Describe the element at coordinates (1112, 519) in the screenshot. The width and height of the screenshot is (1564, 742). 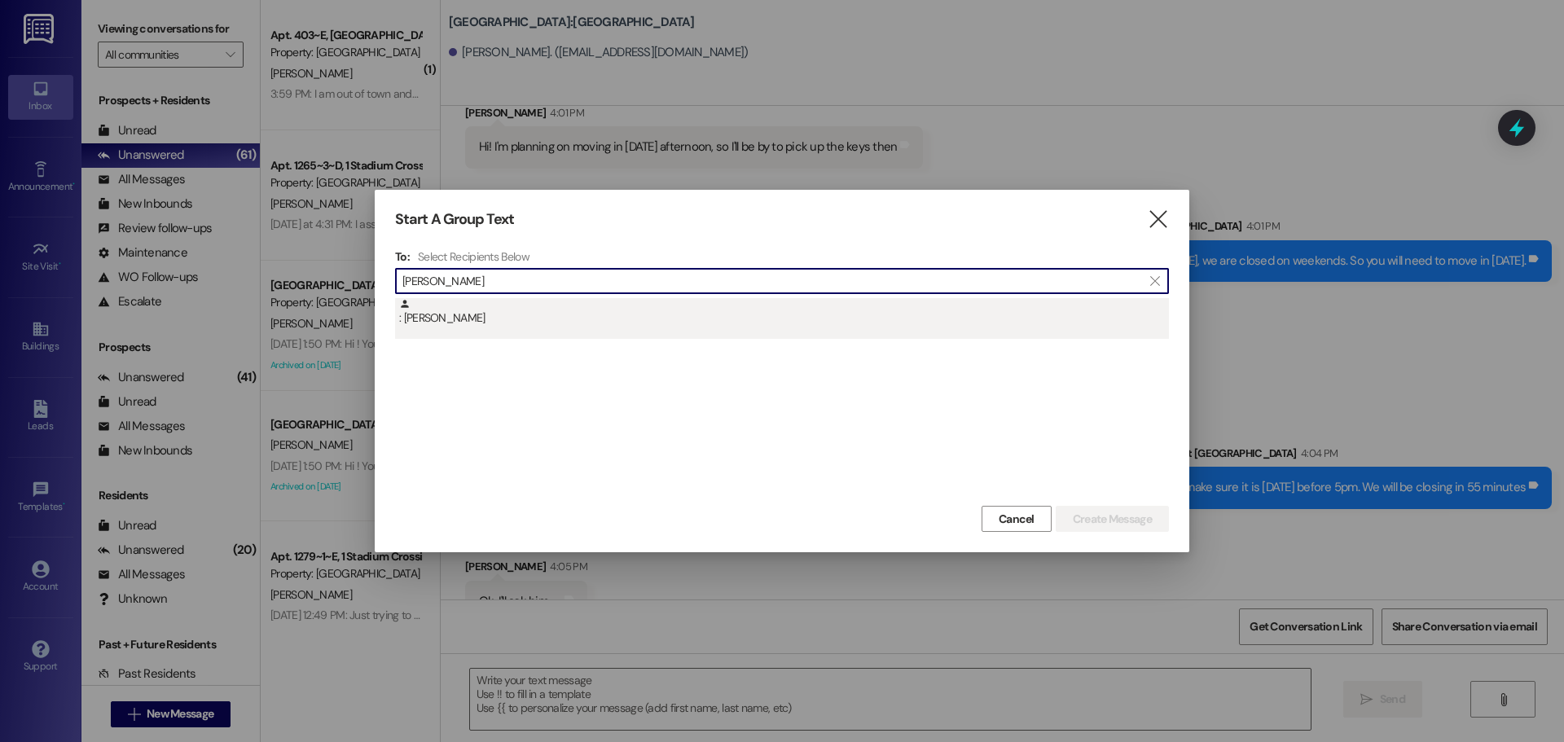
I see `button: Create Message` at that location.